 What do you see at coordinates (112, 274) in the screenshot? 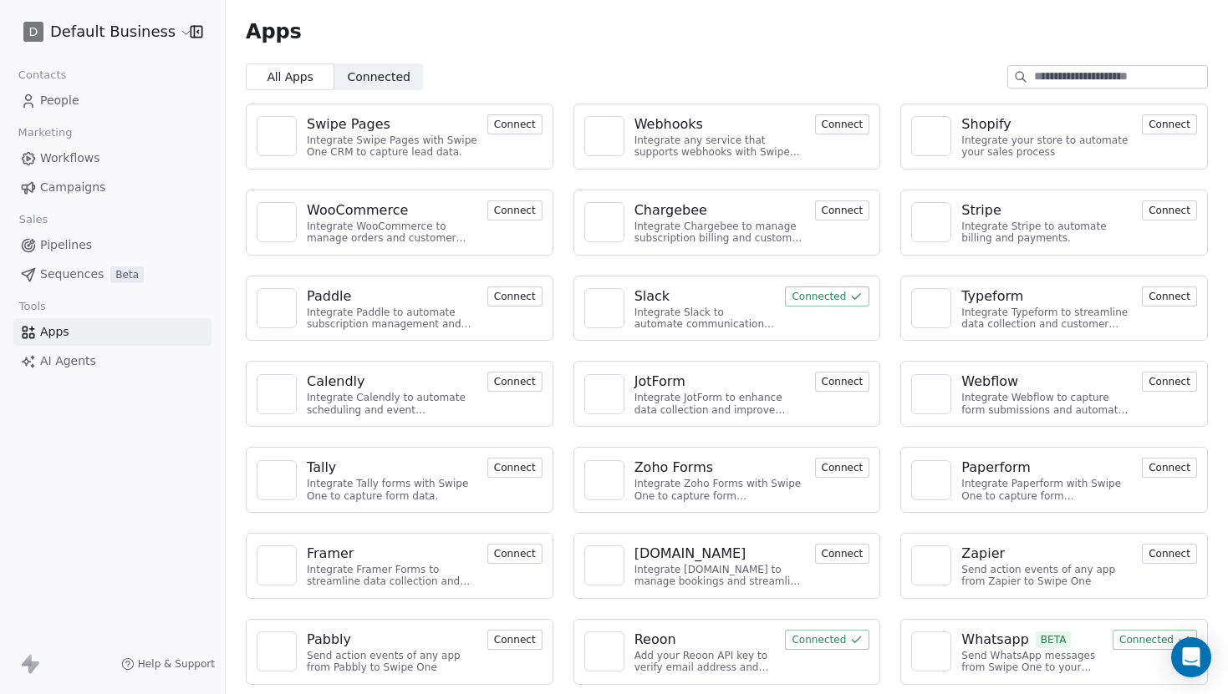
I see `a: SequencesBeta` at bounding box center [112, 274].